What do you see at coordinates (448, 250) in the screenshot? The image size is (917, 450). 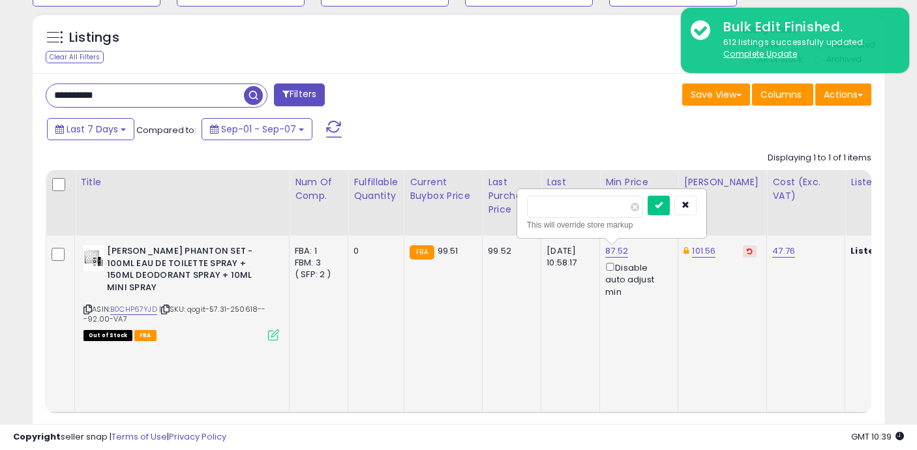 I see `span: 99.51` at bounding box center [448, 250].